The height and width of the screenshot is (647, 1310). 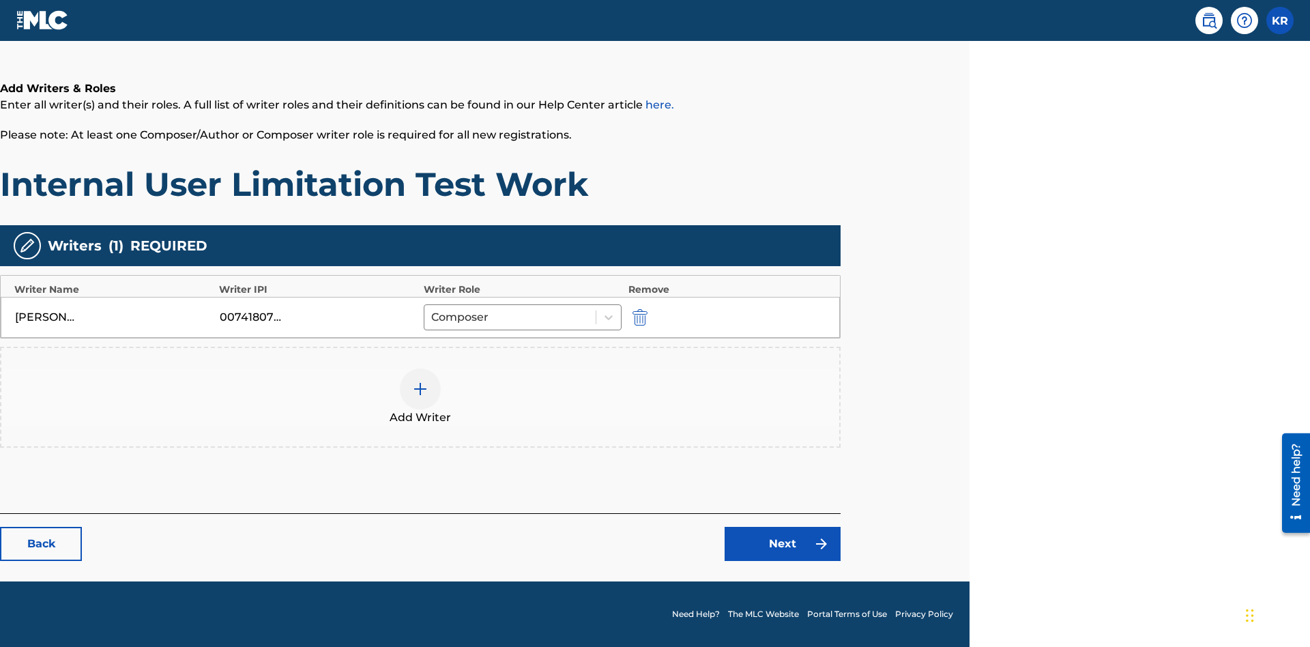 I want to click on div: Drag, so click(x=1250, y=615).